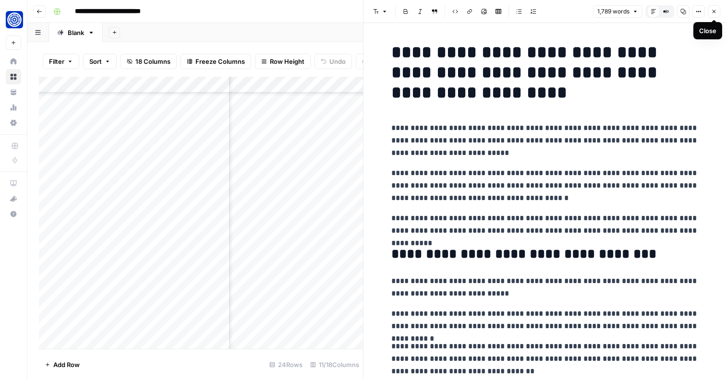 The image size is (726, 380). I want to click on span: Row Height, so click(287, 61).